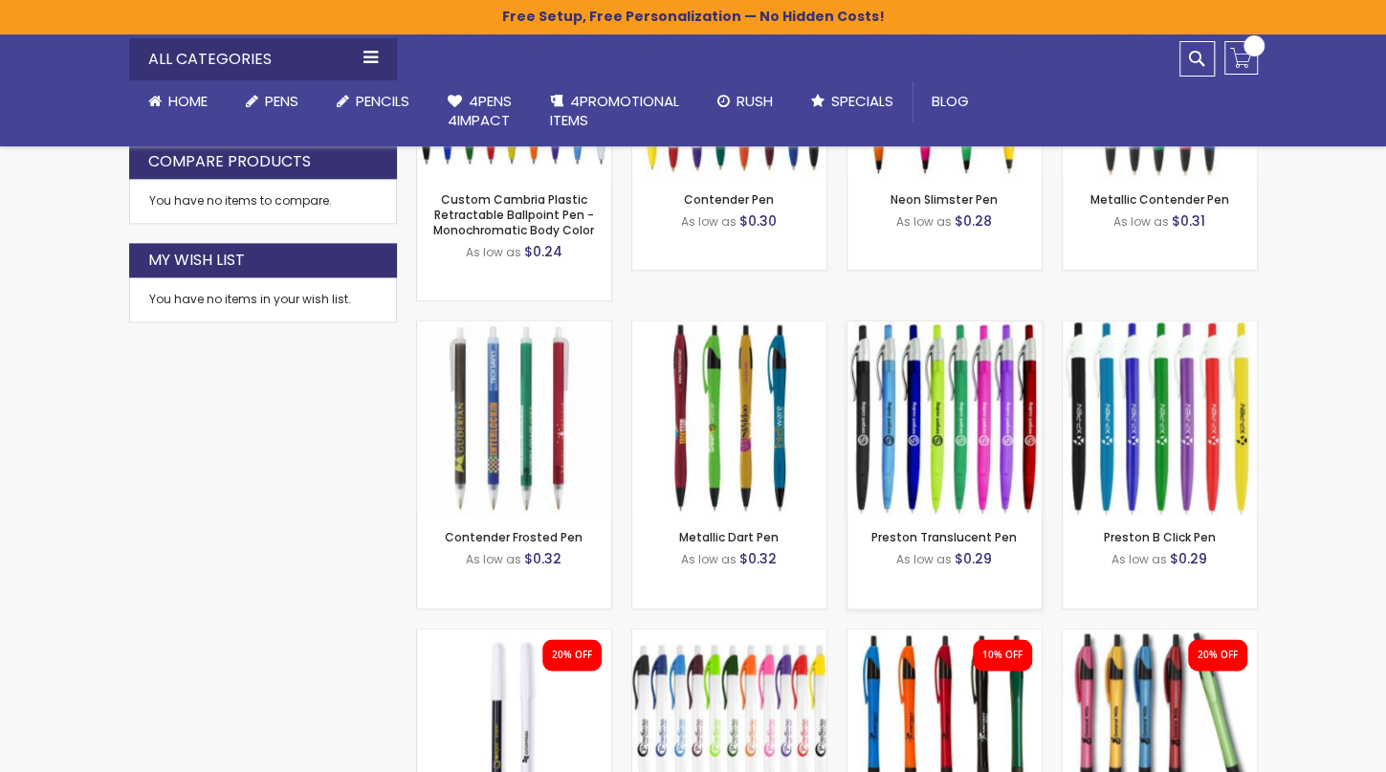 This screenshot has width=1386, height=772. Describe the element at coordinates (729, 636) in the screenshot. I see `a: Preston W Click Pen` at that location.